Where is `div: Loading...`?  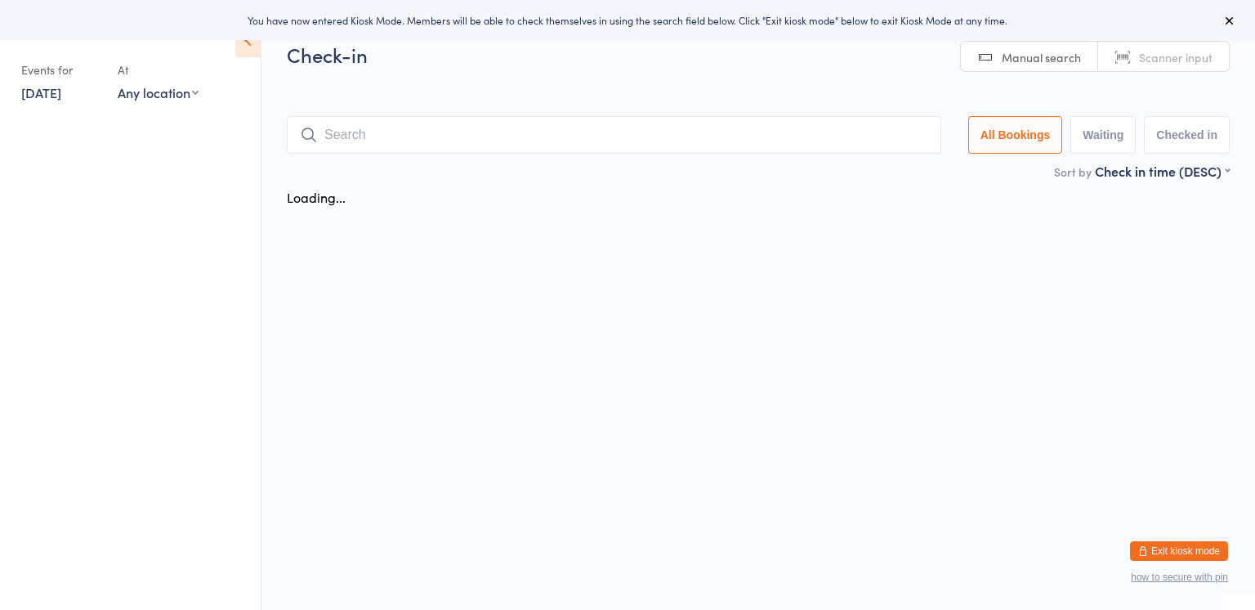 div: Loading... is located at coordinates (316, 197).